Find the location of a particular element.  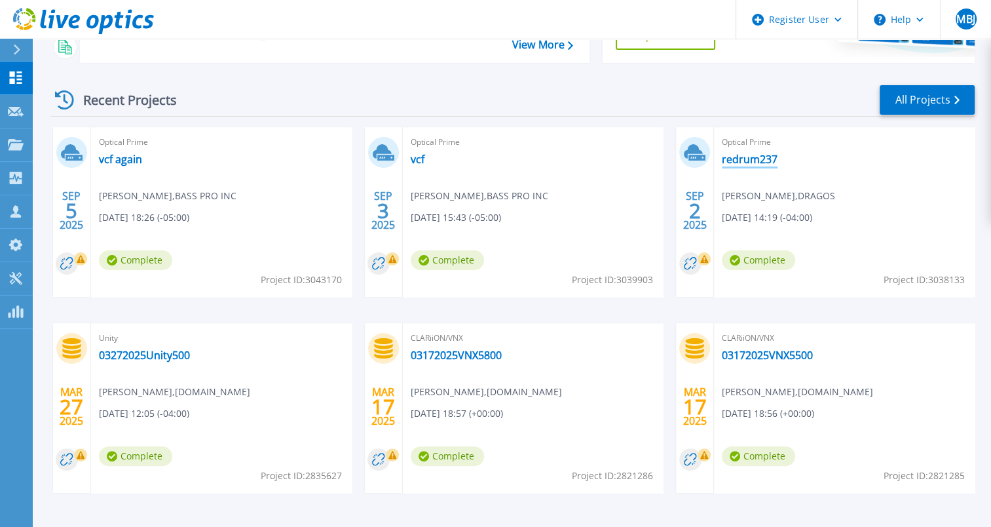

span: Project ID: 3039903 is located at coordinates (612, 280).